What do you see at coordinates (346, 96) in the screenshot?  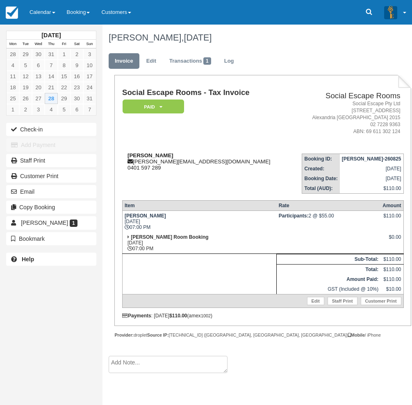 I see `h2: Social Escape Rooms` at bounding box center [346, 96].